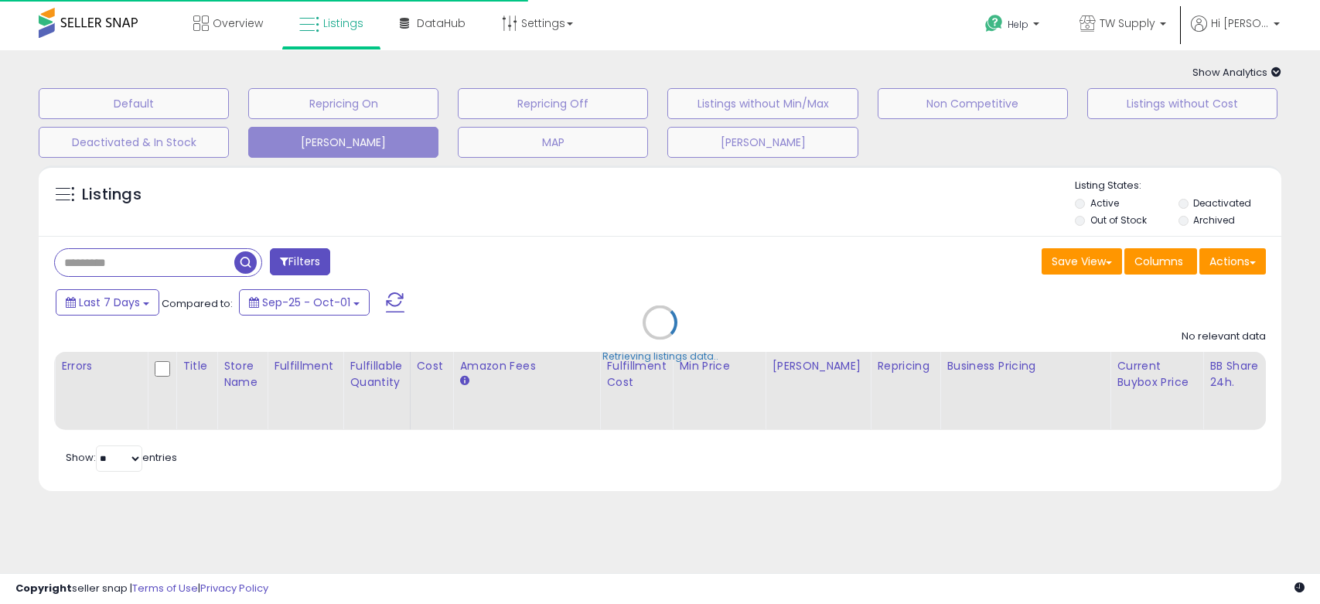 This screenshot has height=604, width=1320. I want to click on button: MAP, so click(553, 142).